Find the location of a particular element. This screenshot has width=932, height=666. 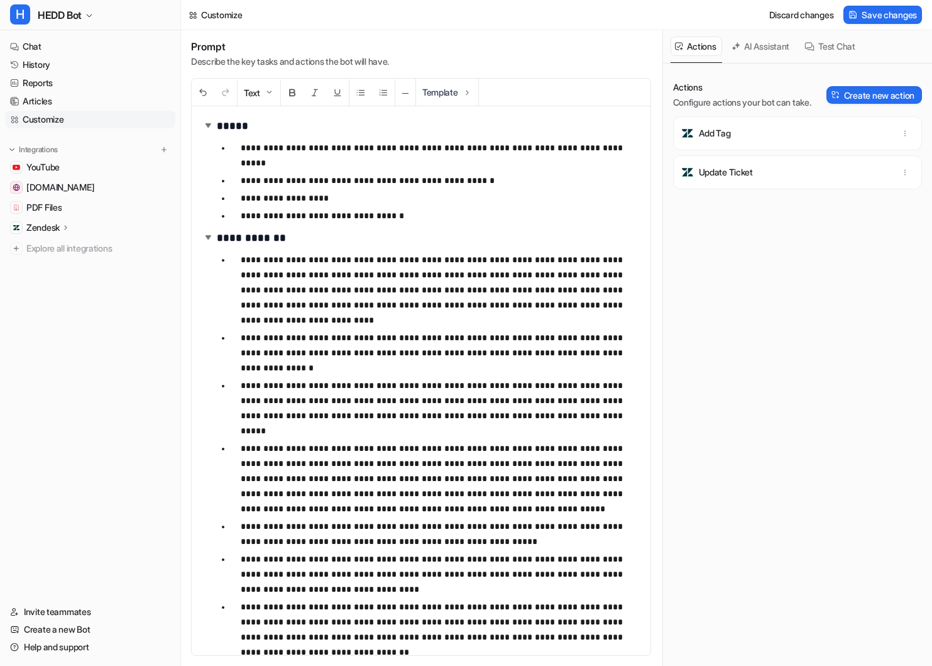

a: YouTubeYouTube is located at coordinates (90, 167).